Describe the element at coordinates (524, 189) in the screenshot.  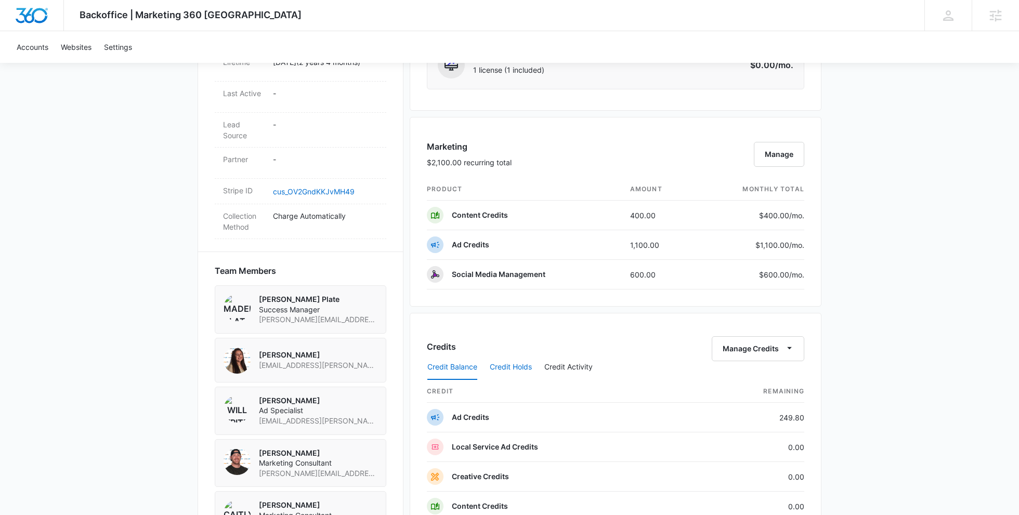
I see `th: product` at that location.